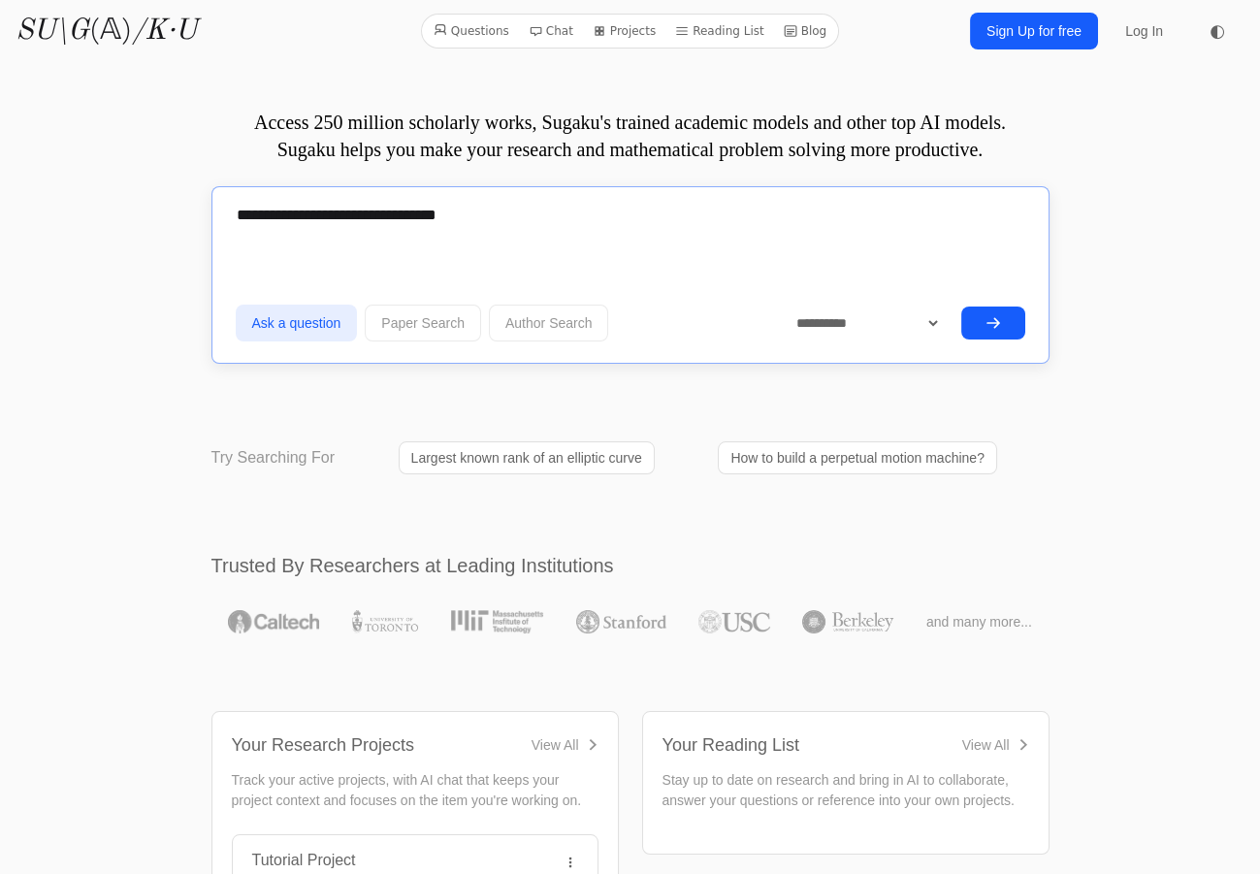 This screenshot has height=874, width=1260. I want to click on a: Largest known rank of an elliptic curve, so click(527, 458).